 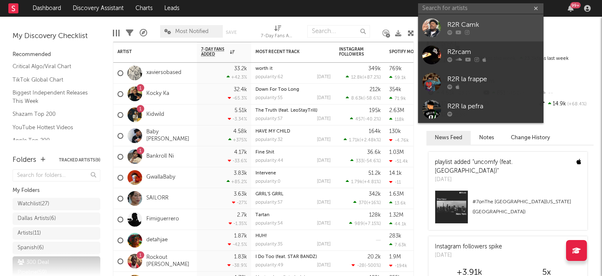 I want to click on div: HUH!, so click(x=293, y=236).